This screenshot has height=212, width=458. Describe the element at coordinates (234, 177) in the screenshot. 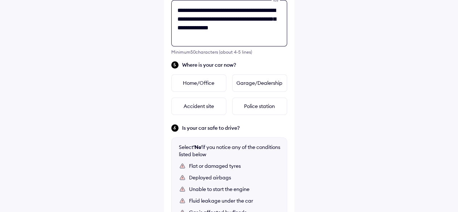

I see `div: Deployed airbags` at that location.